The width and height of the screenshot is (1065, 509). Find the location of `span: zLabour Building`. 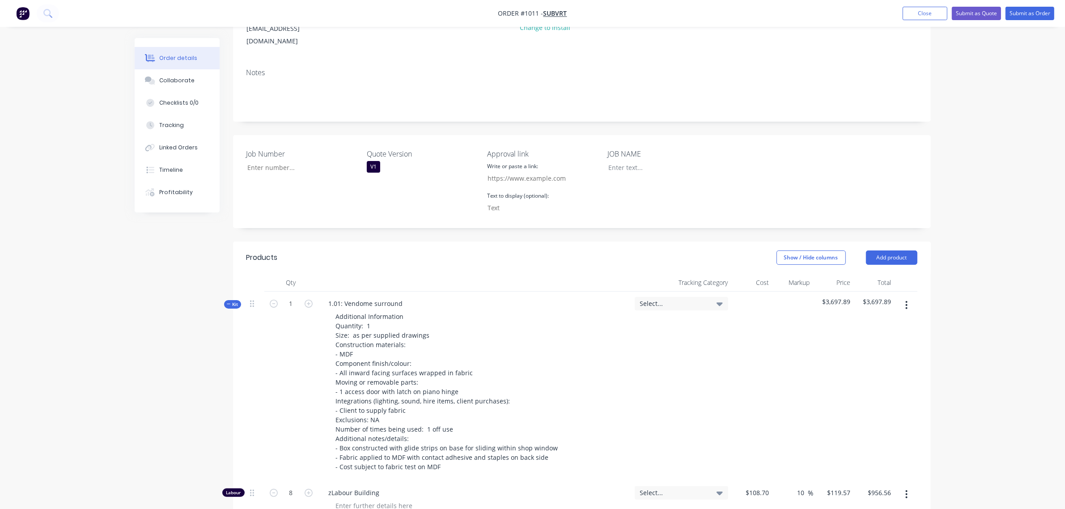

span: zLabour Building is located at coordinates (478, 493).